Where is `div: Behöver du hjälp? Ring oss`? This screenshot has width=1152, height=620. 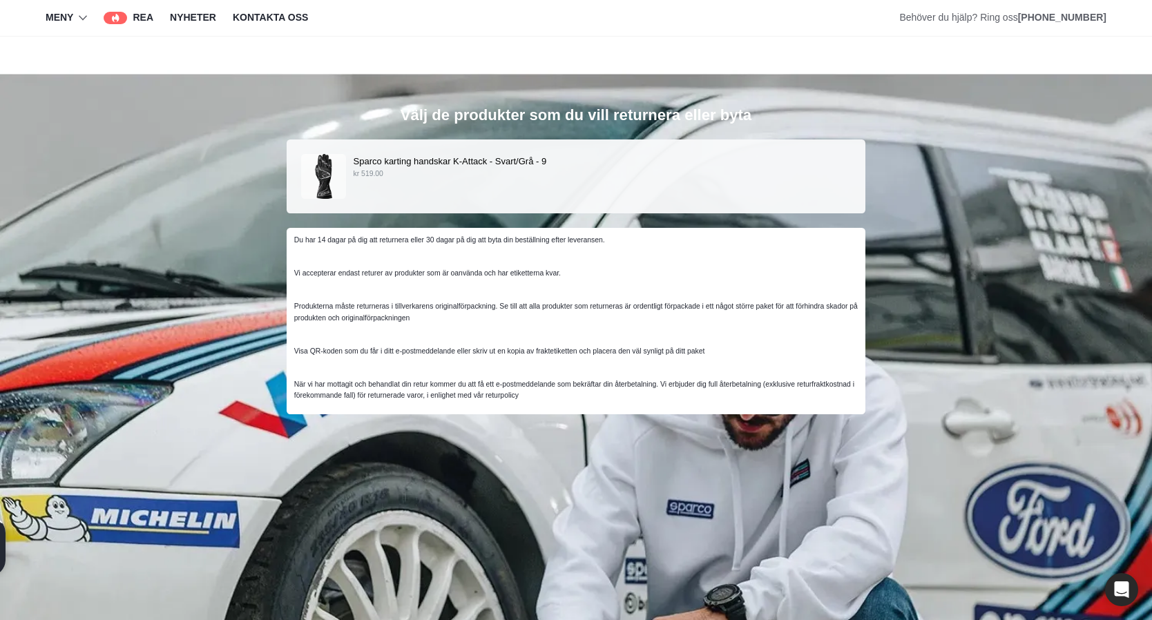
div: Behöver du hjälp? Ring oss is located at coordinates (1003, 18).